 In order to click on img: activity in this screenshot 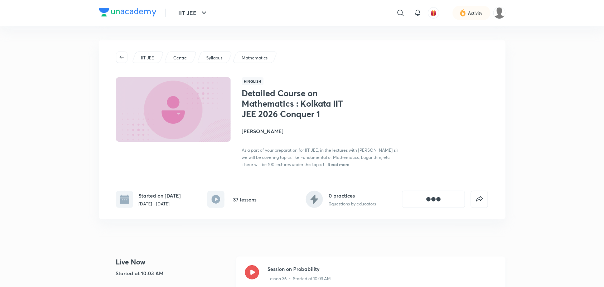, I will do `click(463, 13)`.